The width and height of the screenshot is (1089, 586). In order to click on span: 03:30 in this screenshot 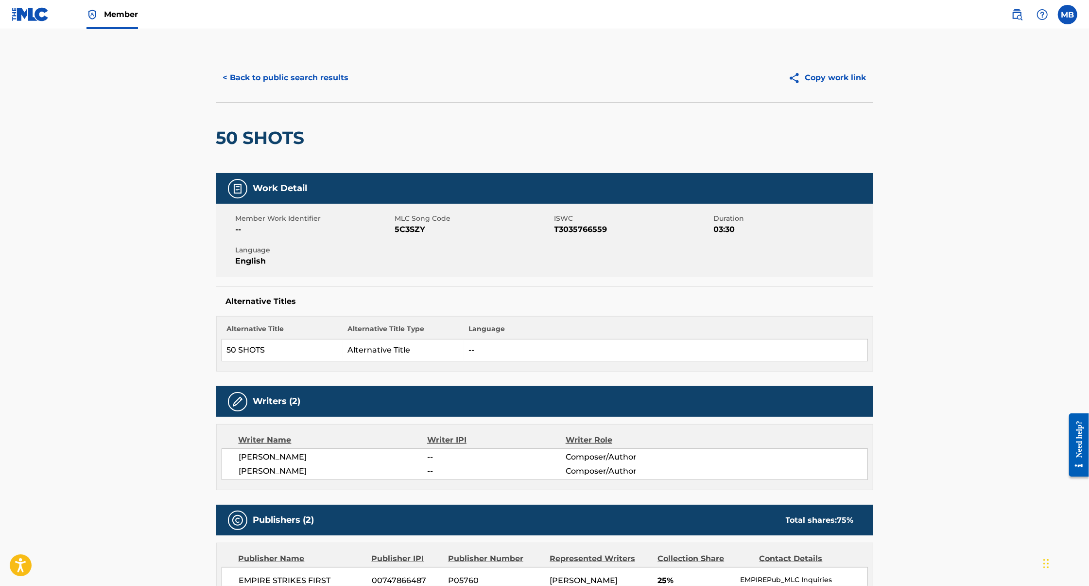, I will do `click(792, 229)`.